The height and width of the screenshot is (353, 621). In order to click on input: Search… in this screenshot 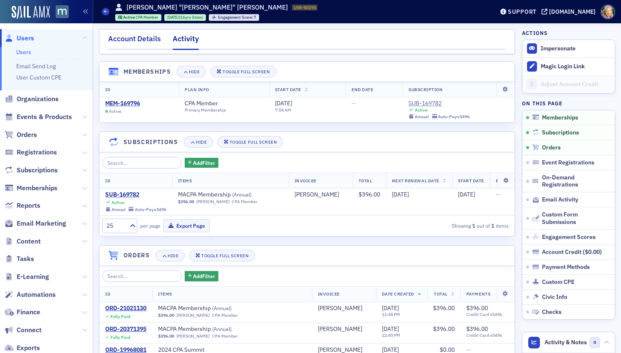, I will do `click(142, 163)`.